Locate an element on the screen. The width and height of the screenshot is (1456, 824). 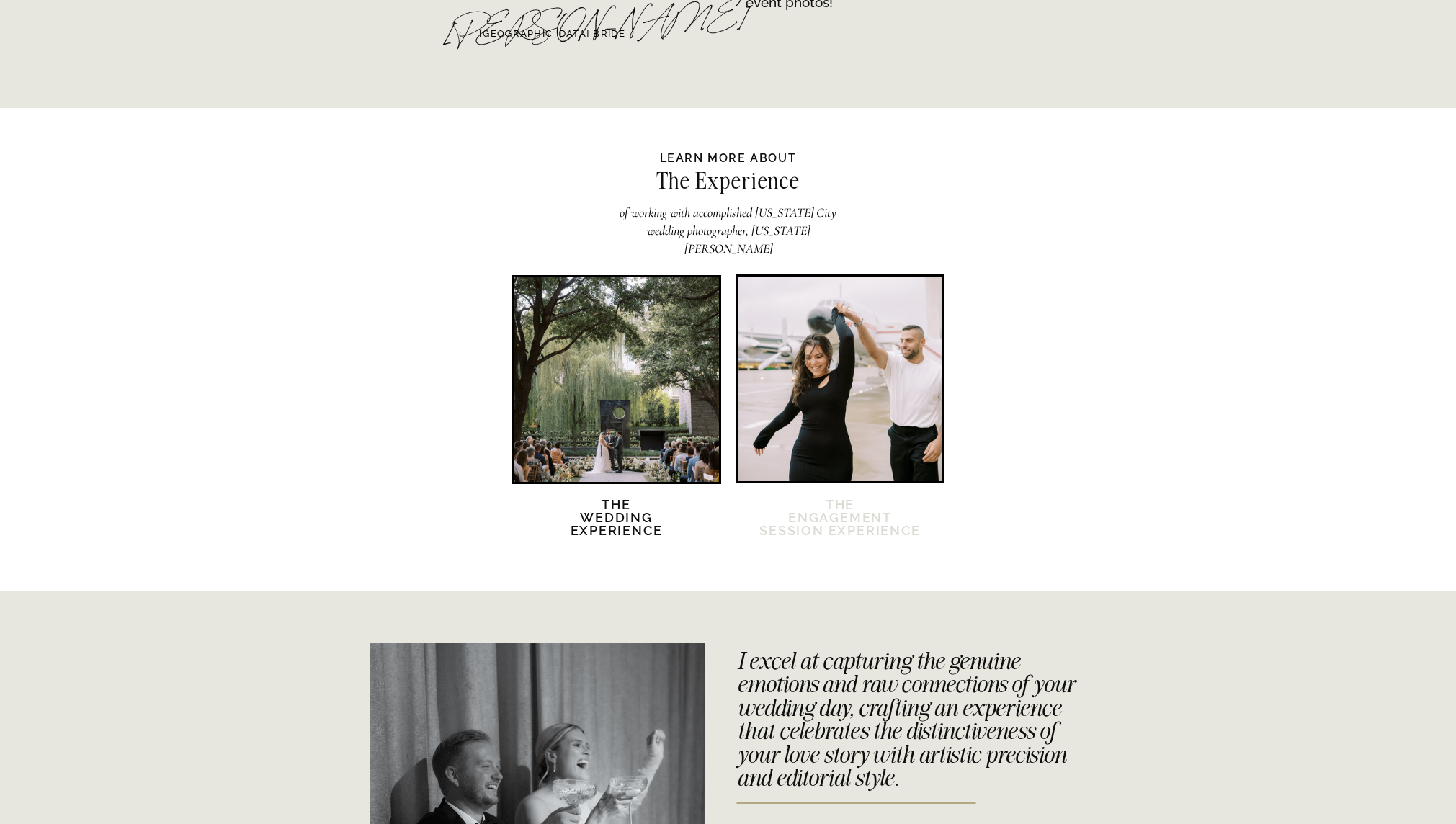
h3: I excel at capturing the genuine emotions and raw connections of your wedding day, crafting an ex... is located at coordinates (908, 711).